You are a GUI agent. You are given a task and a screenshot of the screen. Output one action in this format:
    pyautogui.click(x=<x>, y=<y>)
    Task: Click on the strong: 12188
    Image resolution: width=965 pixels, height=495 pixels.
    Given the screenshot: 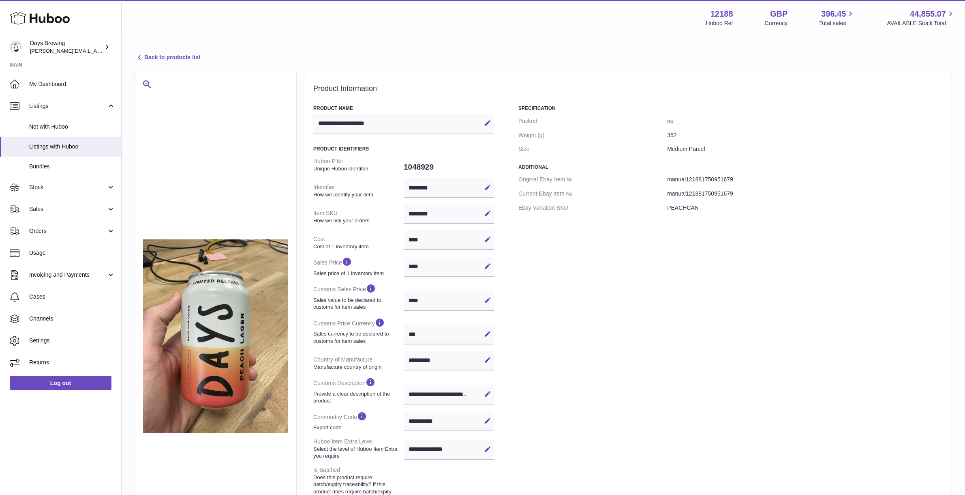 What is the action you would take?
    pyautogui.click(x=722, y=14)
    